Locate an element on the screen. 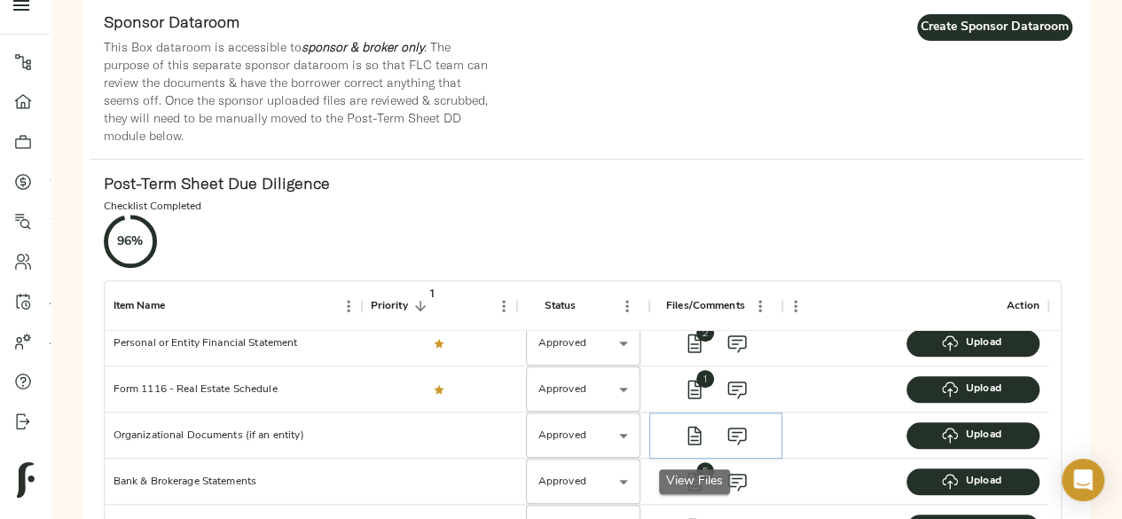  img: logo is located at coordinates (26, 480).